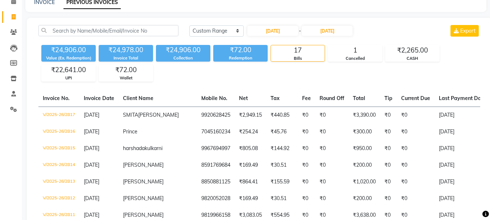  I want to click on div: Value (Ex. Redemption), so click(69, 58).